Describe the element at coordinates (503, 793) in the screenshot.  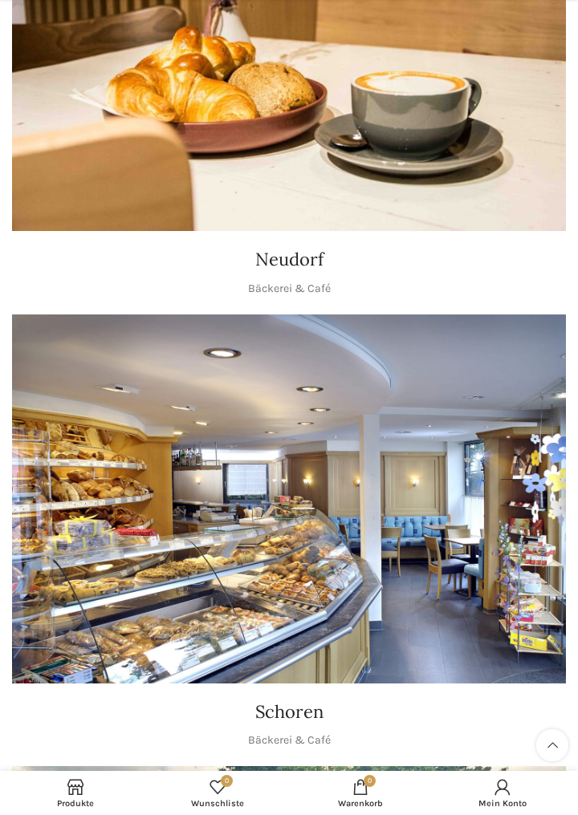
I see `a: Mein Konto` at that location.